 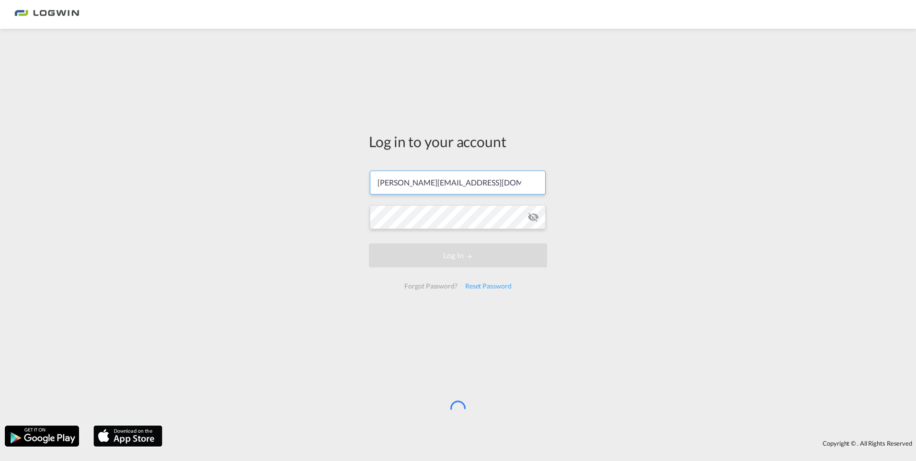 What do you see at coordinates (431, 286) in the screenshot?
I see `div: Forgot Password?` at bounding box center [431, 286].